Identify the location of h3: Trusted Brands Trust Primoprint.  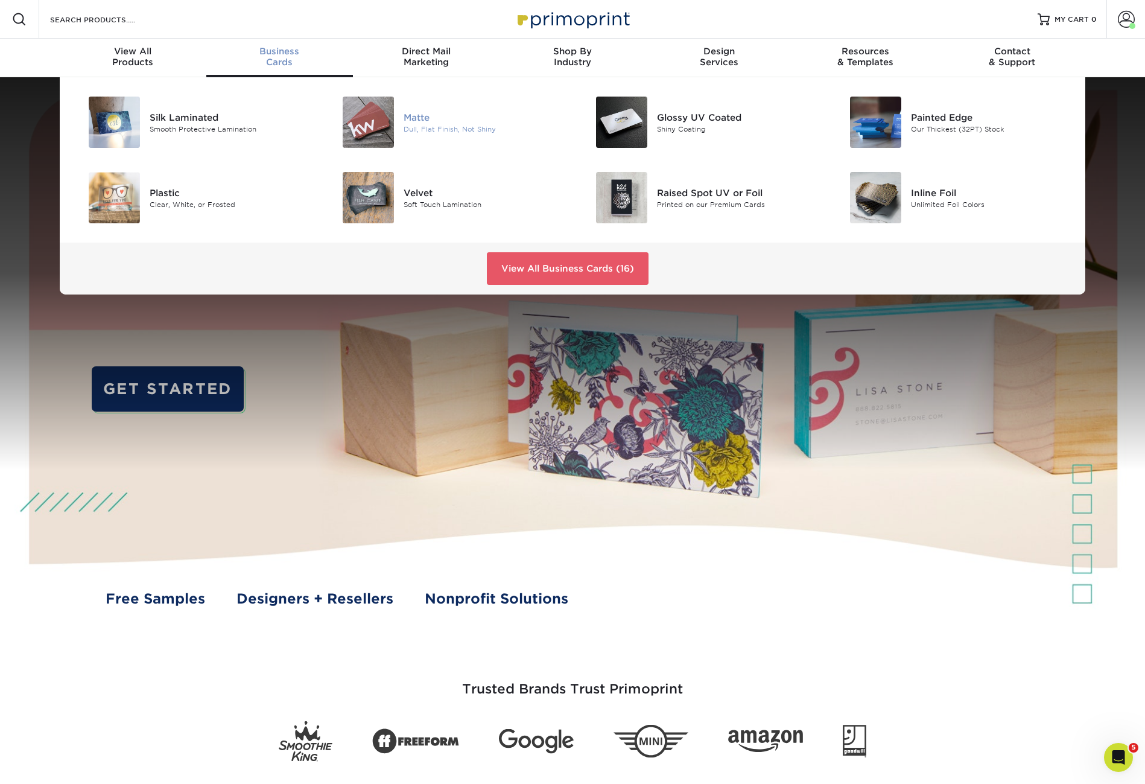
(573, 682).